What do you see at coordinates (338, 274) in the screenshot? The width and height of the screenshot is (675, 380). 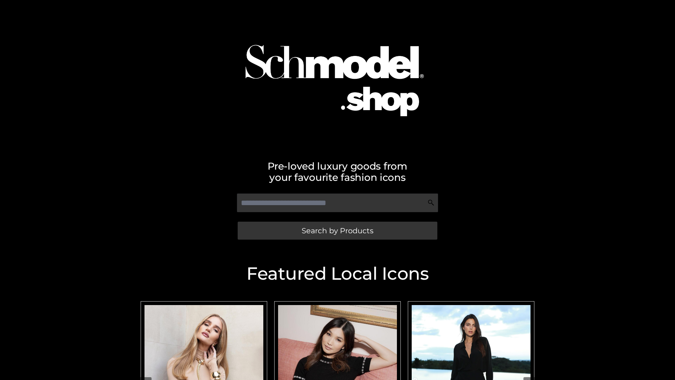 I see `h2: Featured Local Icons​` at bounding box center [338, 274].